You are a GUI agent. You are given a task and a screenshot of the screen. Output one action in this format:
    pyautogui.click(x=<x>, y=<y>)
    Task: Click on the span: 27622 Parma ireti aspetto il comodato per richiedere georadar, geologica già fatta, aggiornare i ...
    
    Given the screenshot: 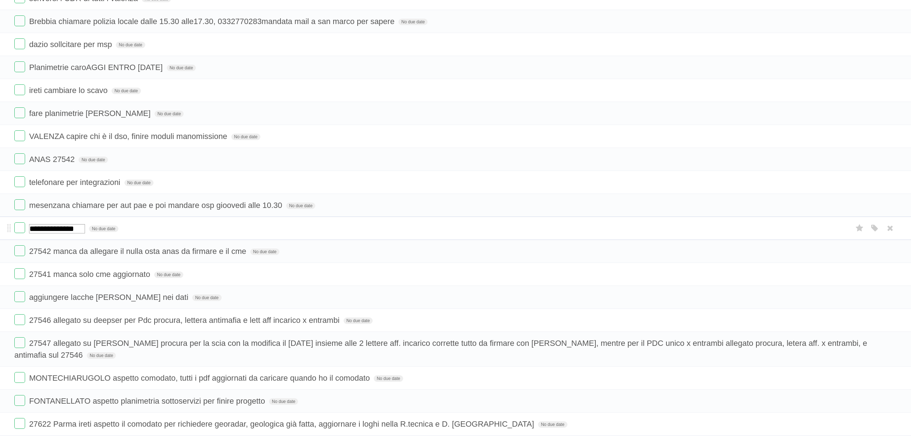 What is the action you would take?
    pyautogui.click(x=282, y=423)
    